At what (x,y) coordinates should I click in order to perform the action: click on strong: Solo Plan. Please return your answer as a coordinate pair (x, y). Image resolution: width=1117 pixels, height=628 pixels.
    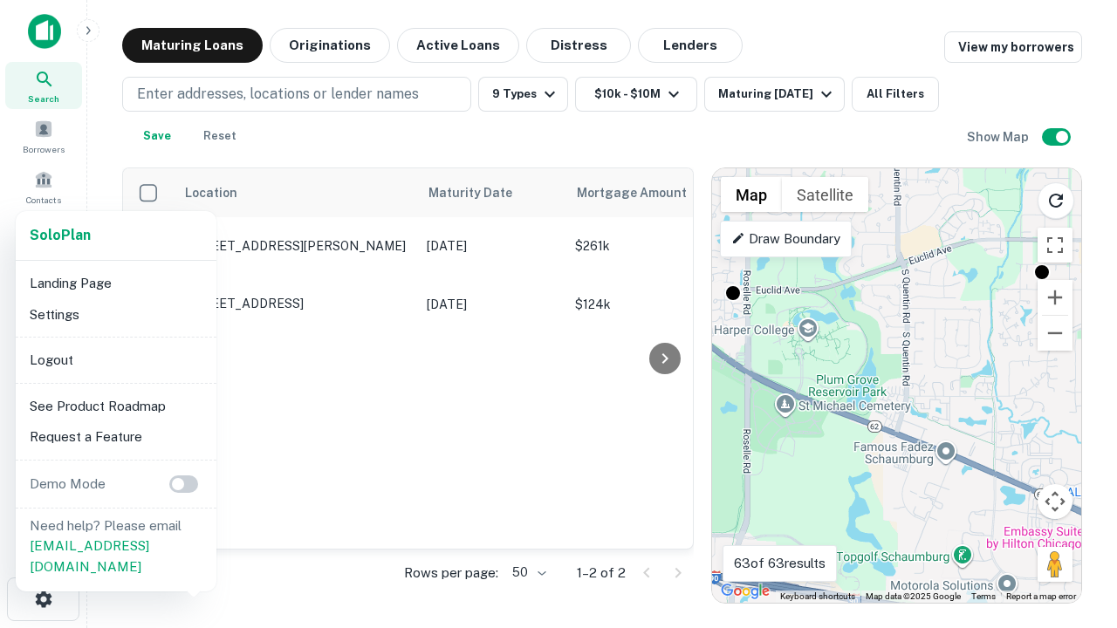
    Looking at the image, I should click on (60, 235).